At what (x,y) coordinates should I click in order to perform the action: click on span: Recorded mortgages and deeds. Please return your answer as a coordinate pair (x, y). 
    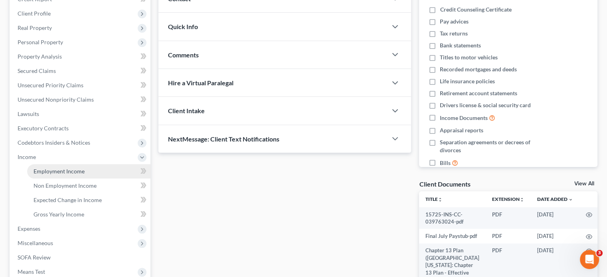
    Looking at the image, I should click on (478, 69).